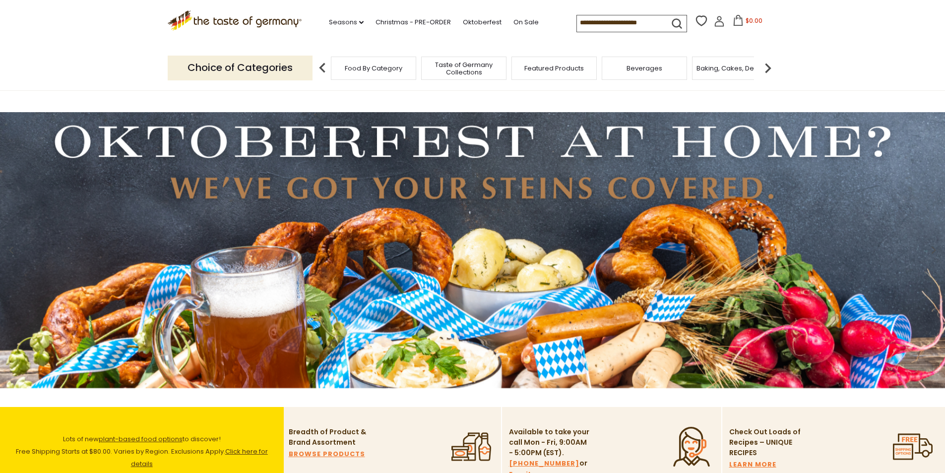 The image size is (945, 473). What do you see at coordinates (753, 464) in the screenshot?
I see `a: LEARN MORE` at bounding box center [753, 464].